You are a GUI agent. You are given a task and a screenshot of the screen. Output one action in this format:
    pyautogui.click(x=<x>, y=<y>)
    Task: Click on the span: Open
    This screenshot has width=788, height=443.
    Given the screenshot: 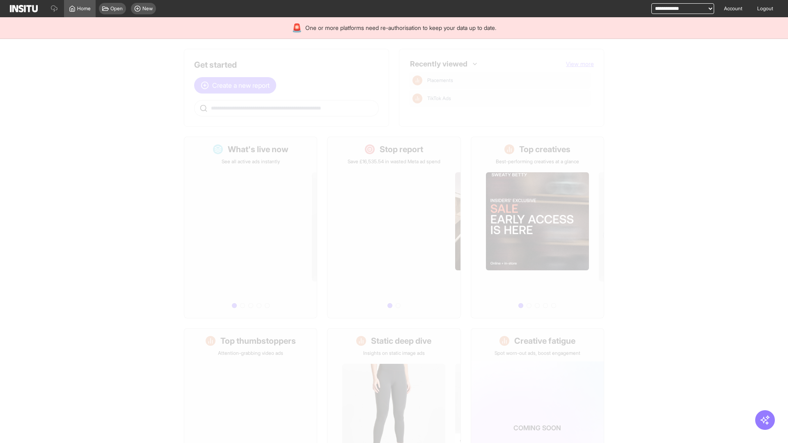 What is the action you would take?
    pyautogui.click(x=117, y=9)
    